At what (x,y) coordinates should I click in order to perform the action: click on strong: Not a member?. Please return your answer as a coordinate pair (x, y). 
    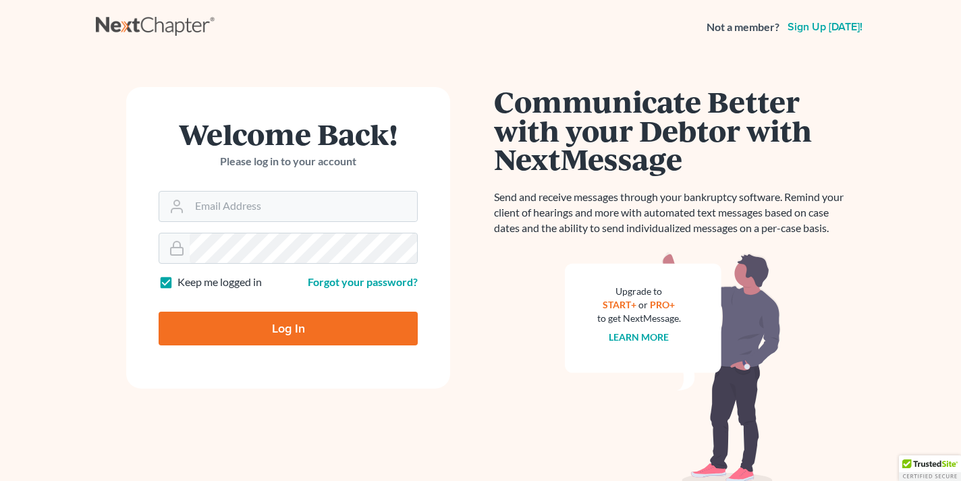
    Looking at the image, I should click on (743, 27).